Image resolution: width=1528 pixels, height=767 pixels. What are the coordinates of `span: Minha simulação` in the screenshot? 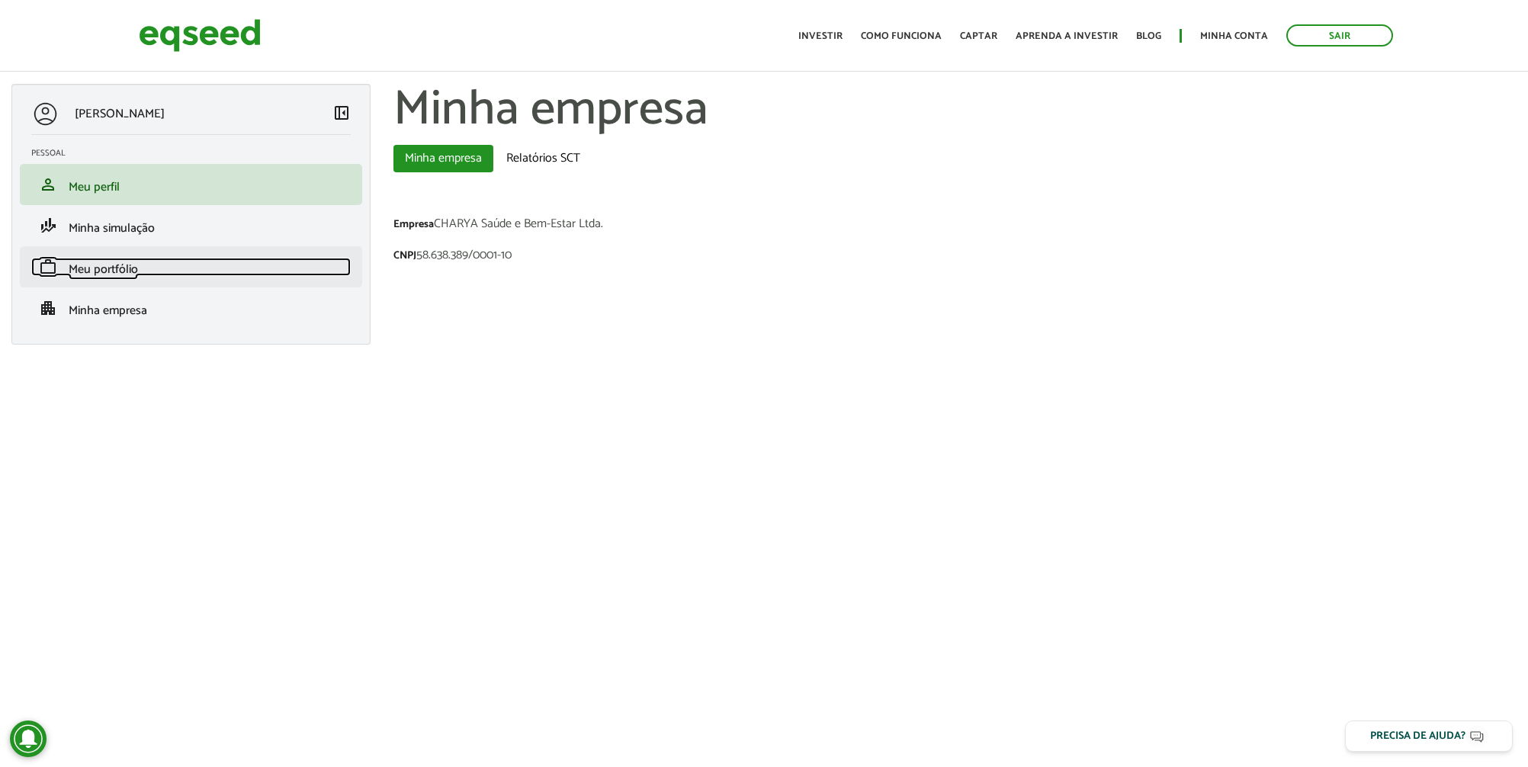 It's located at (111, 228).